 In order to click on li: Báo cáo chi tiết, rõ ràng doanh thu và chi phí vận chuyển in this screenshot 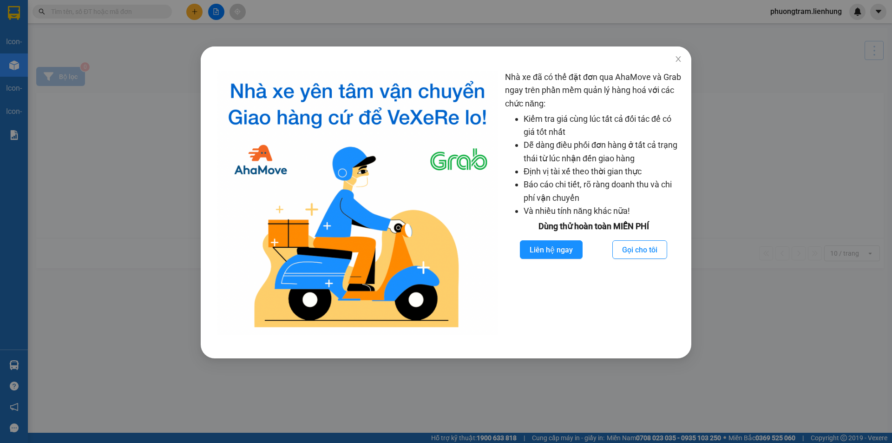, I will do `click(603, 191)`.